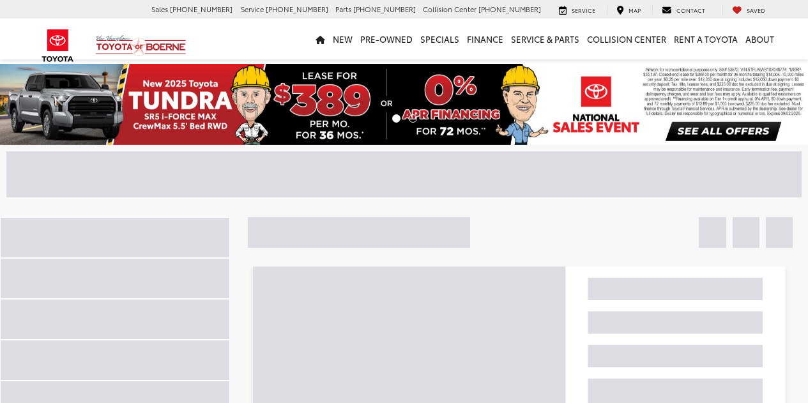  What do you see at coordinates (343, 9) in the screenshot?
I see `span: Parts` at bounding box center [343, 9].